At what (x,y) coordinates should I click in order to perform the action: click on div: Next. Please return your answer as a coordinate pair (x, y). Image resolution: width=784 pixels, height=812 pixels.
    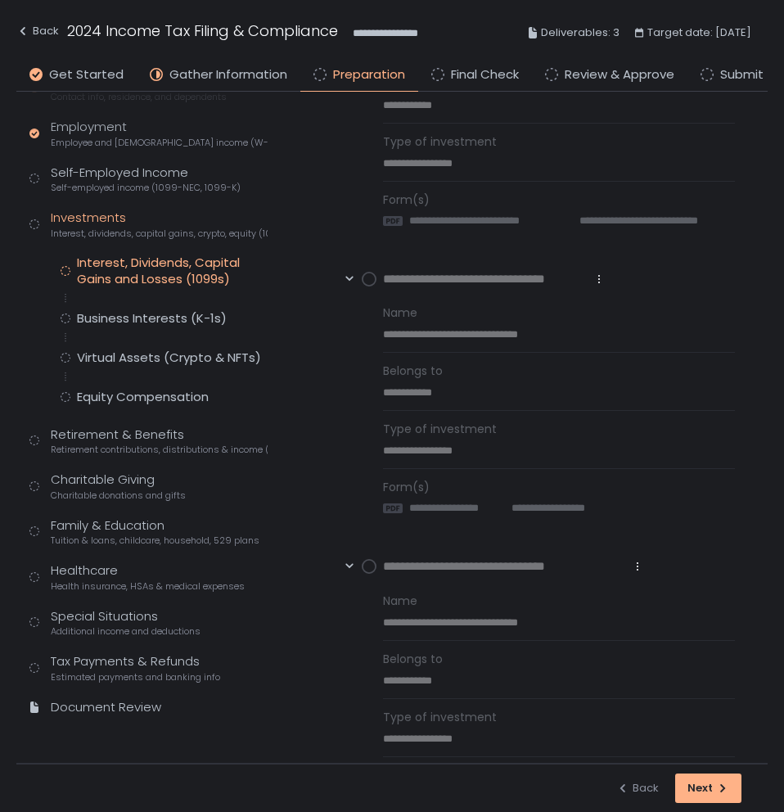
    Looking at the image, I should click on (708, 788).